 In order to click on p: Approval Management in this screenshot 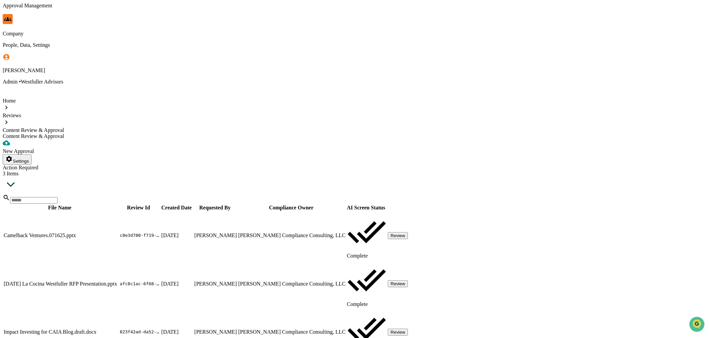, I will do `click(355, 6)`.